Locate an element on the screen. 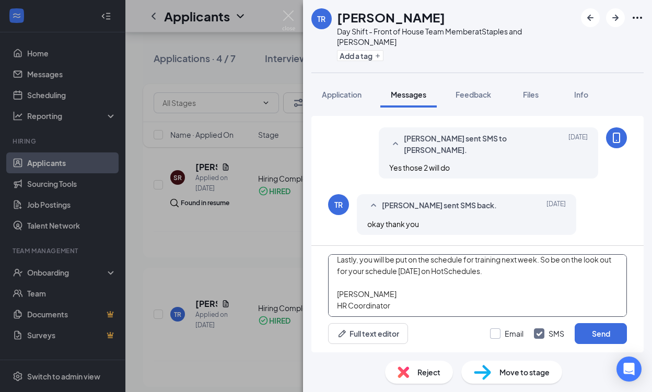  button: ArrowLeftNew is located at coordinates (590, 18).